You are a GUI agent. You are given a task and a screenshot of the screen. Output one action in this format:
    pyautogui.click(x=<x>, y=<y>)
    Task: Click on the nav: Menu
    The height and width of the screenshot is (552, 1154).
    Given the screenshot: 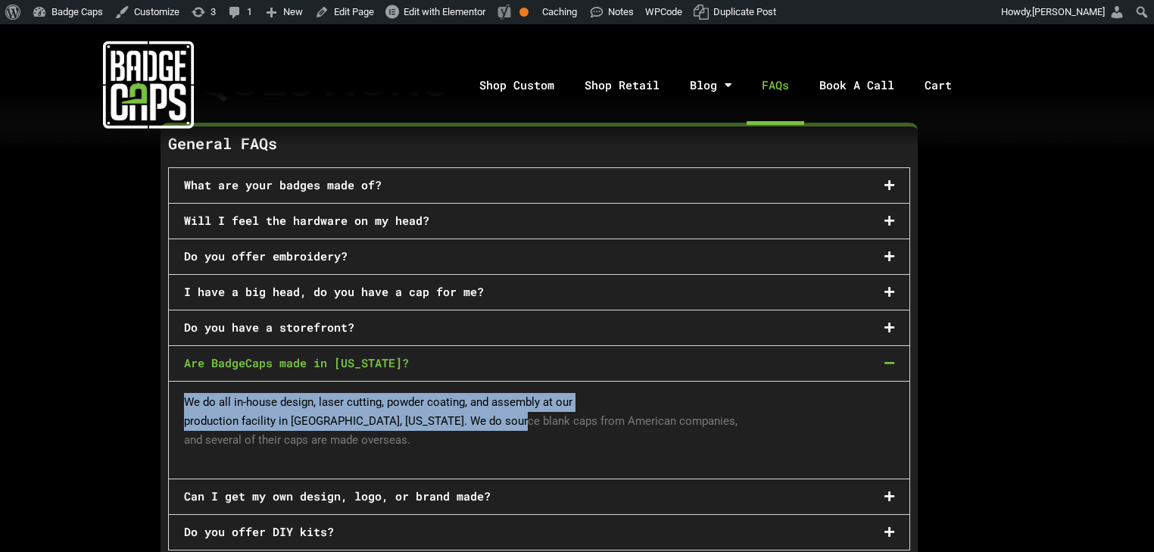 What is the action you would take?
    pyautogui.click(x=725, y=85)
    